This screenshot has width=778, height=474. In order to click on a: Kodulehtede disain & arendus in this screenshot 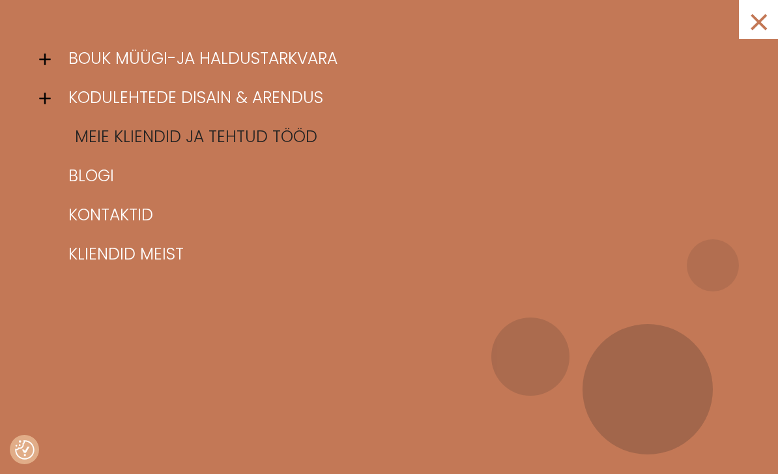, I will do `click(399, 98)`.